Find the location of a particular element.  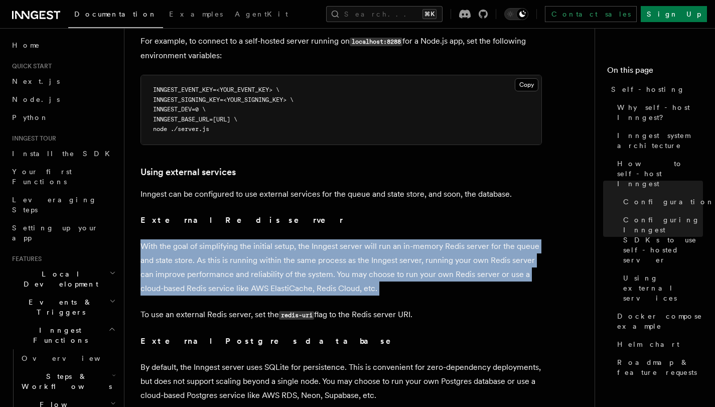

a: Roadmap & feature requests is located at coordinates (658, 367).